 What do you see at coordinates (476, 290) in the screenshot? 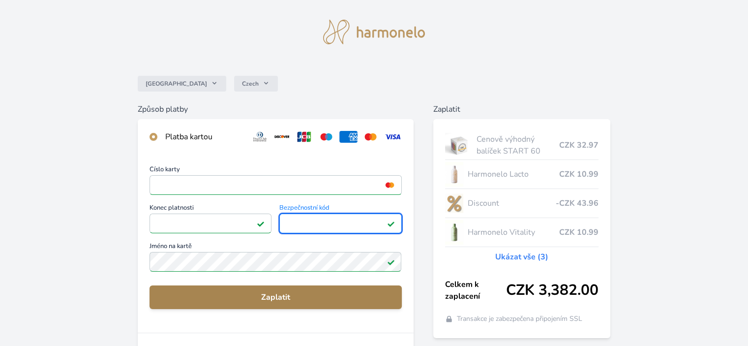
I see `span: Celkem k zaplacení` at bounding box center [476, 290].